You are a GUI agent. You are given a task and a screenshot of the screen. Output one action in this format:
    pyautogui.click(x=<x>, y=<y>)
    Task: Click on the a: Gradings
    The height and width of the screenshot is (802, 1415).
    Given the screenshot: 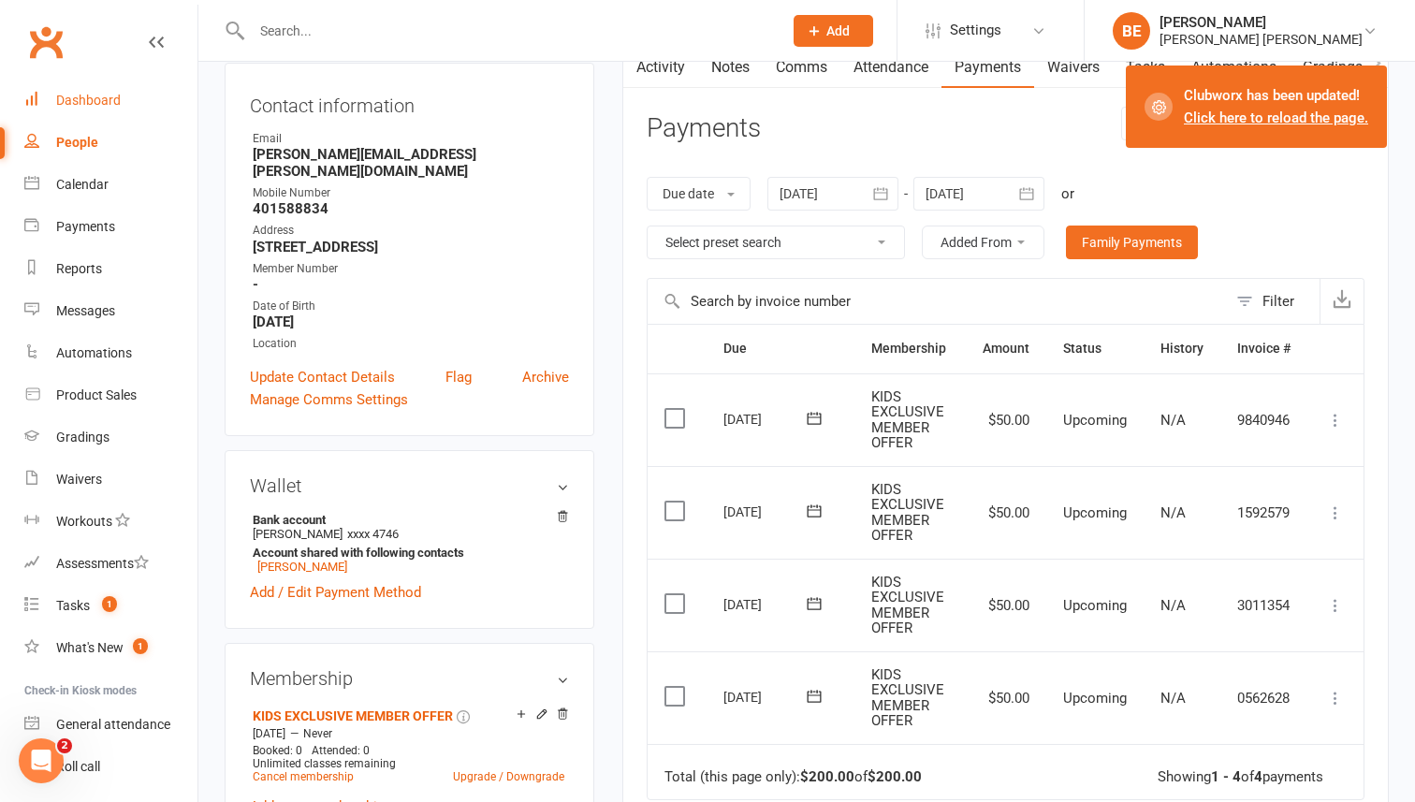 What is the action you would take?
    pyautogui.click(x=110, y=437)
    